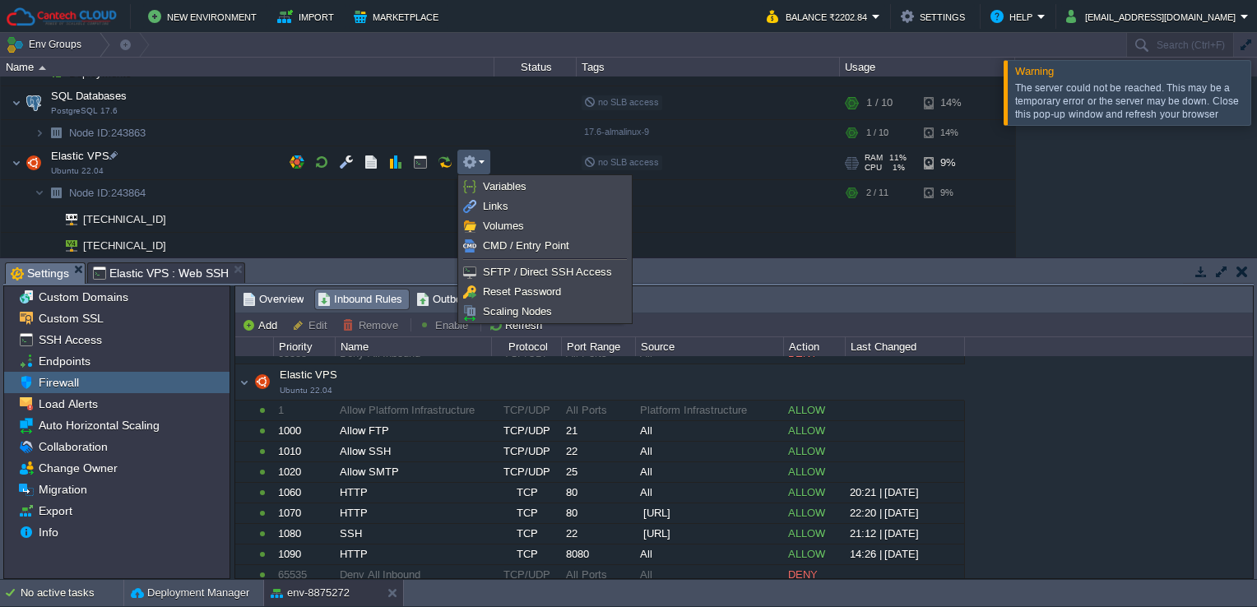  I want to click on a: Scaling Nodes, so click(545, 312).